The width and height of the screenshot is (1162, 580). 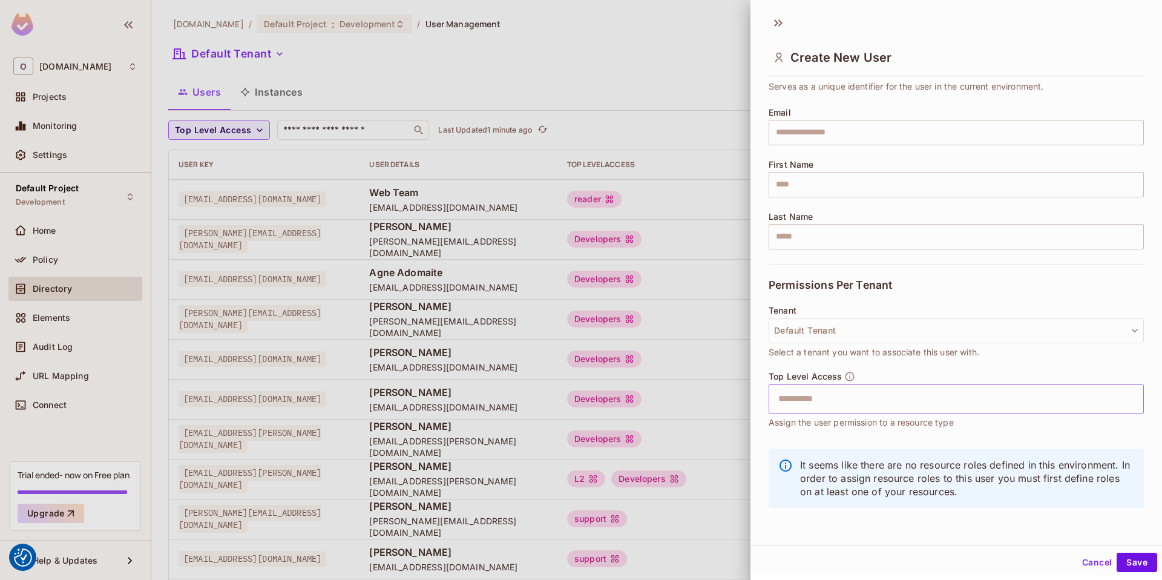 I want to click on button: Consent Preferences, so click(x=23, y=557).